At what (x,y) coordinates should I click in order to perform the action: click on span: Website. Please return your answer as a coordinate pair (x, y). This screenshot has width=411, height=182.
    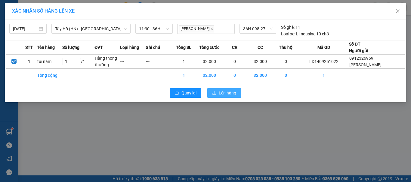
    Looking at the image, I should click on (85, 34).